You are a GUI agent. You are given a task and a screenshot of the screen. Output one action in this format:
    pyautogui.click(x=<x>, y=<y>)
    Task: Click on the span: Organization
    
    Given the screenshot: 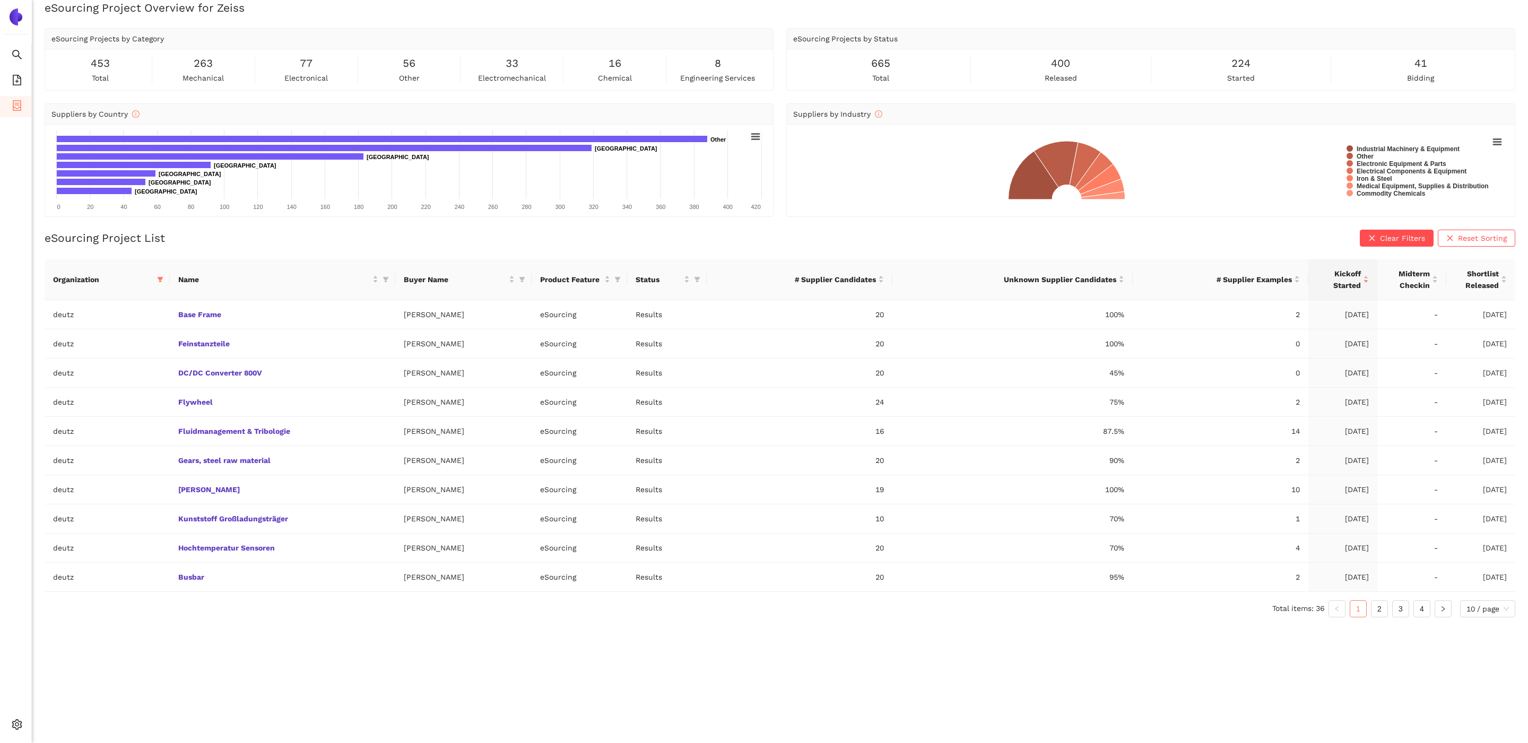 What is the action you would take?
    pyautogui.click(x=103, y=280)
    